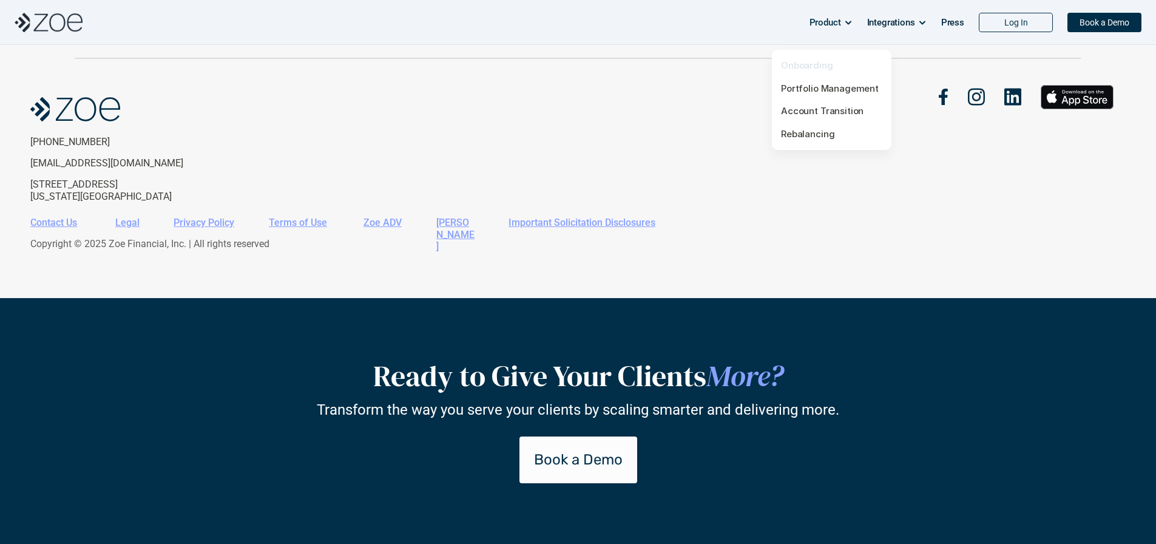 The width and height of the screenshot is (1156, 544). What do you see at coordinates (891, 22) in the screenshot?
I see `p: Integrations` at bounding box center [891, 22].